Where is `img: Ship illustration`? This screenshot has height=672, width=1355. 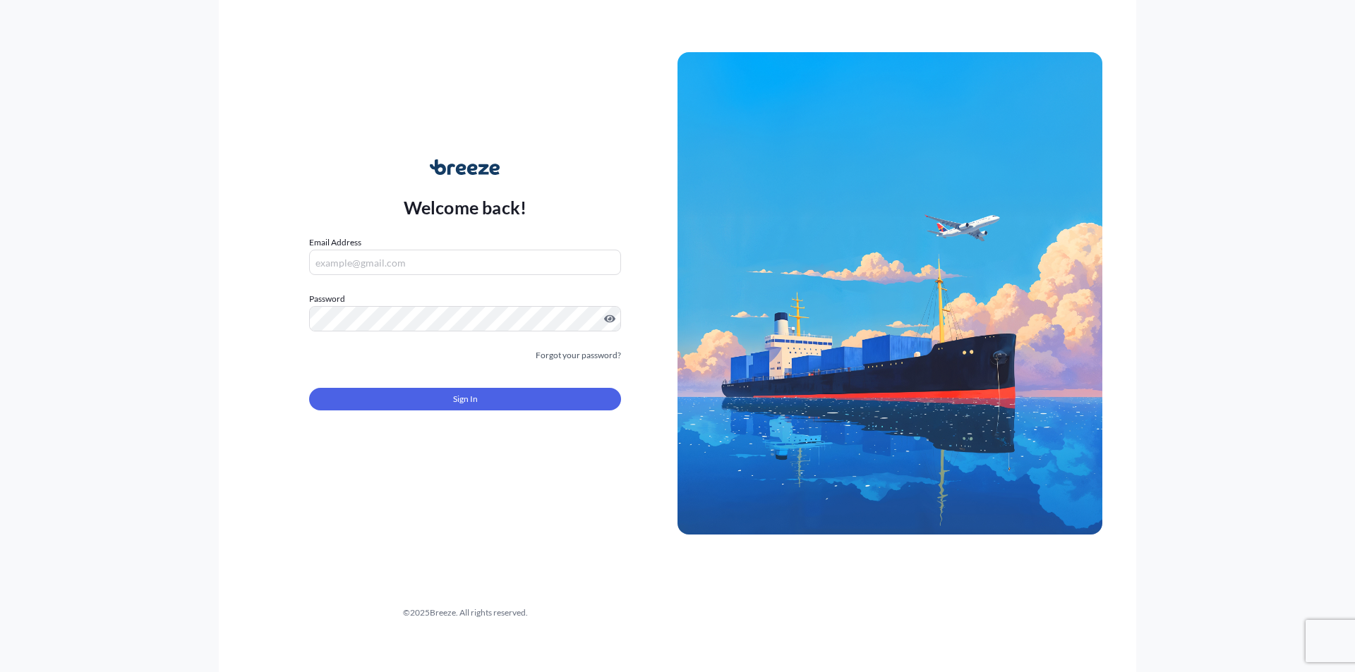
img: Ship illustration is located at coordinates (890, 294).